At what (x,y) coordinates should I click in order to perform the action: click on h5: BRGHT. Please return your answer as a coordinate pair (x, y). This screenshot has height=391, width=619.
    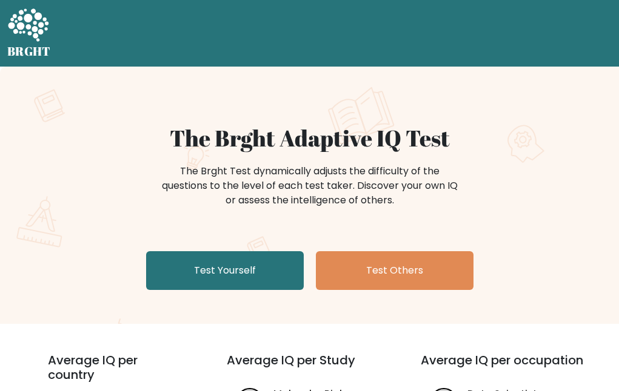
    Looking at the image, I should click on (29, 51).